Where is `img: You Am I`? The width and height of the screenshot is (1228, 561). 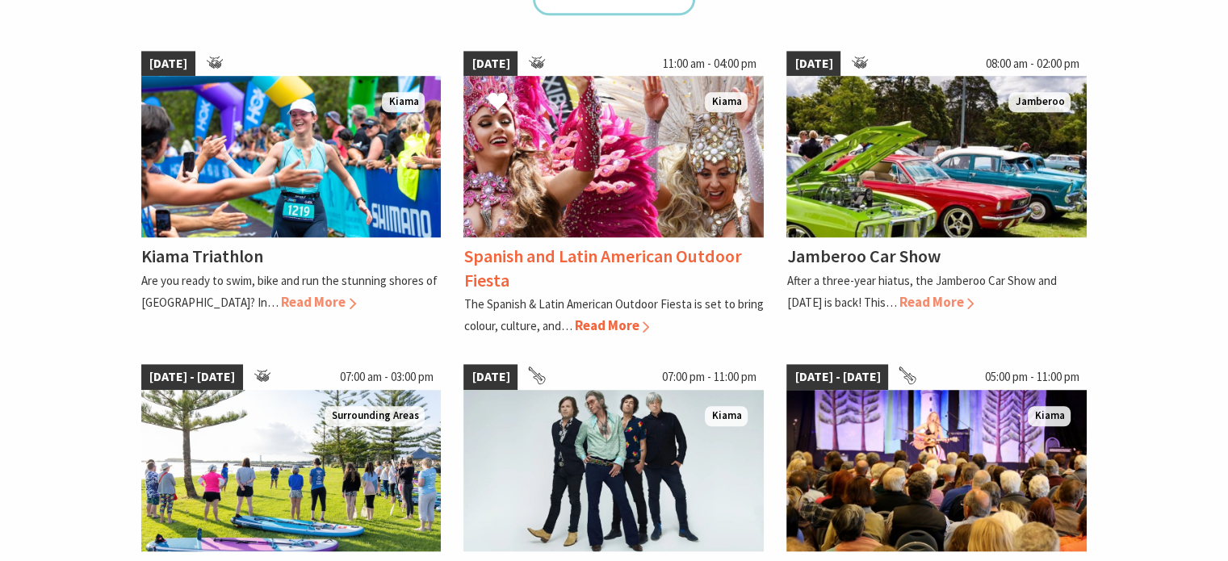 img: You Am I is located at coordinates (614, 471).